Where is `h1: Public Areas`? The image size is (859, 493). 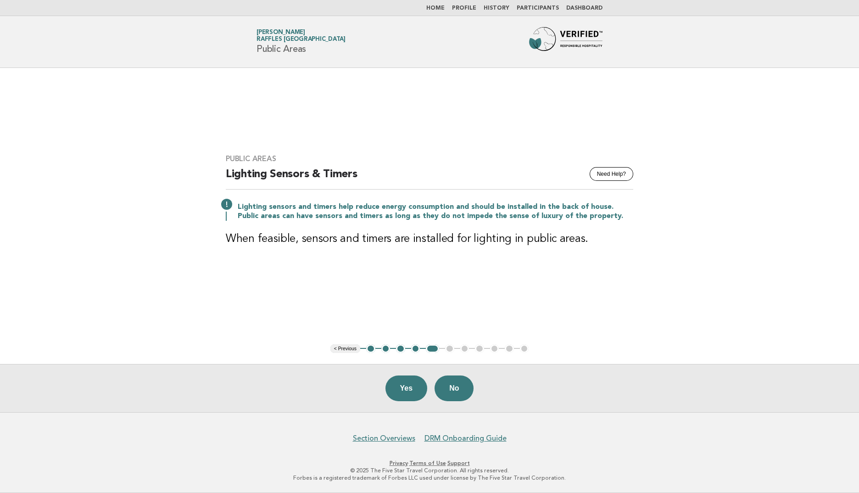 h1: Public Areas is located at coordinates (301, 42).